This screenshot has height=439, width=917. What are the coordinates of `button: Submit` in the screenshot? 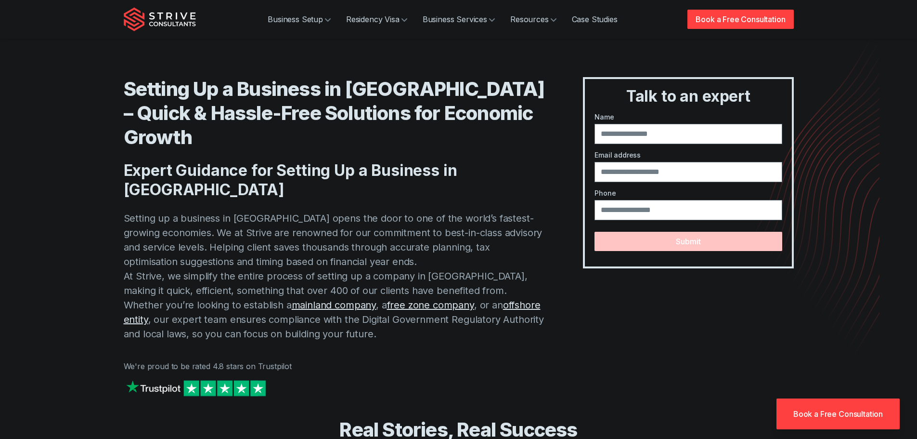 It's located at (688, 241).